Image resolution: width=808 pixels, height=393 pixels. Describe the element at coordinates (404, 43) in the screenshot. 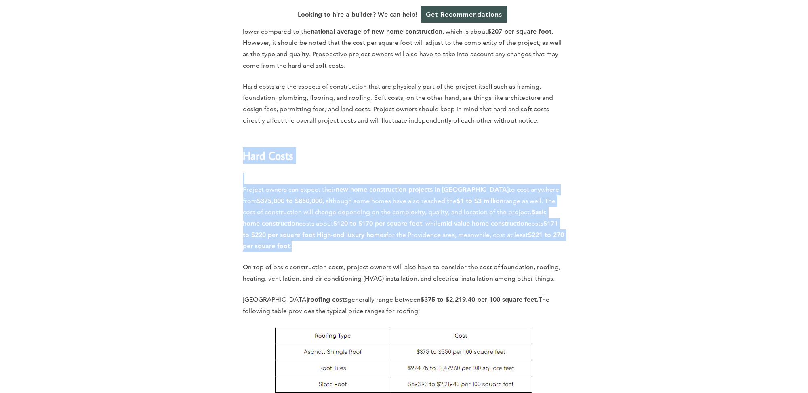

I see `p: On average, it costs about to . The cost is a little lower compared to the , which is about . How...` at that location.